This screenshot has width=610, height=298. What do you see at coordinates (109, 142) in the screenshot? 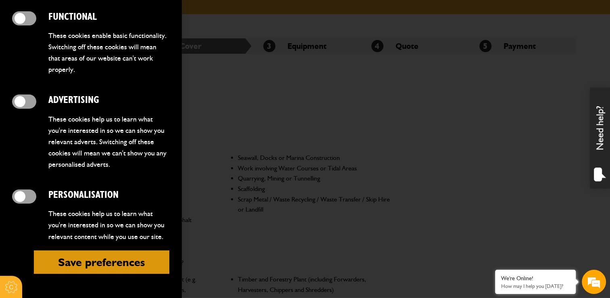
I see `p: These cookies help us to learn what you're interested in so we can show you relevant adverts. Swi...` at bounding box center [109, 142].